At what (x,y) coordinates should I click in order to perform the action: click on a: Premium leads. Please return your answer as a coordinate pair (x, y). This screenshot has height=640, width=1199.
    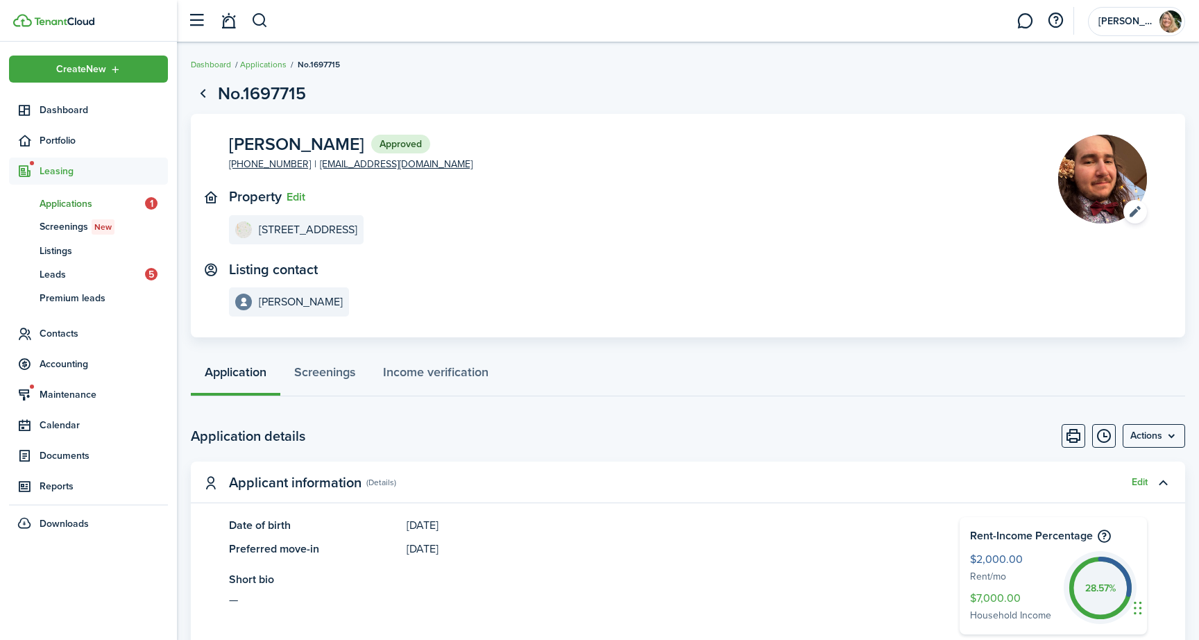
    Looking at the image, I should click on (88, 298).